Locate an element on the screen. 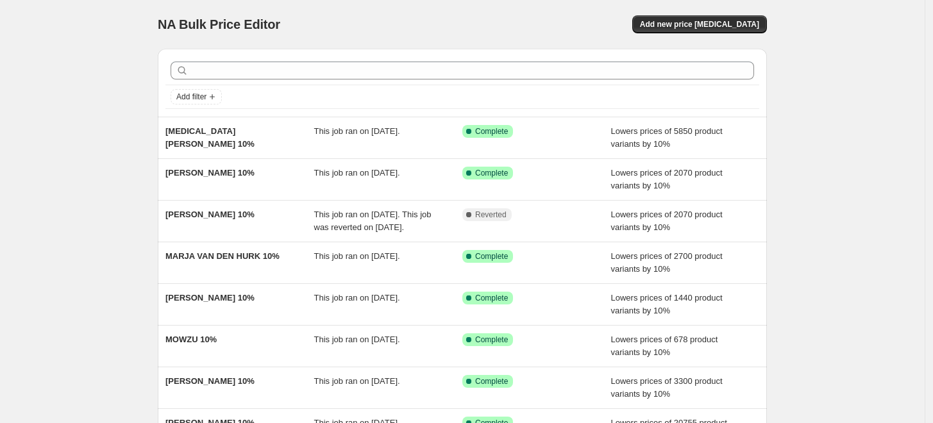 This screenshot has width=933, height=423. button: Add filter is located at coordinates (196, 97).